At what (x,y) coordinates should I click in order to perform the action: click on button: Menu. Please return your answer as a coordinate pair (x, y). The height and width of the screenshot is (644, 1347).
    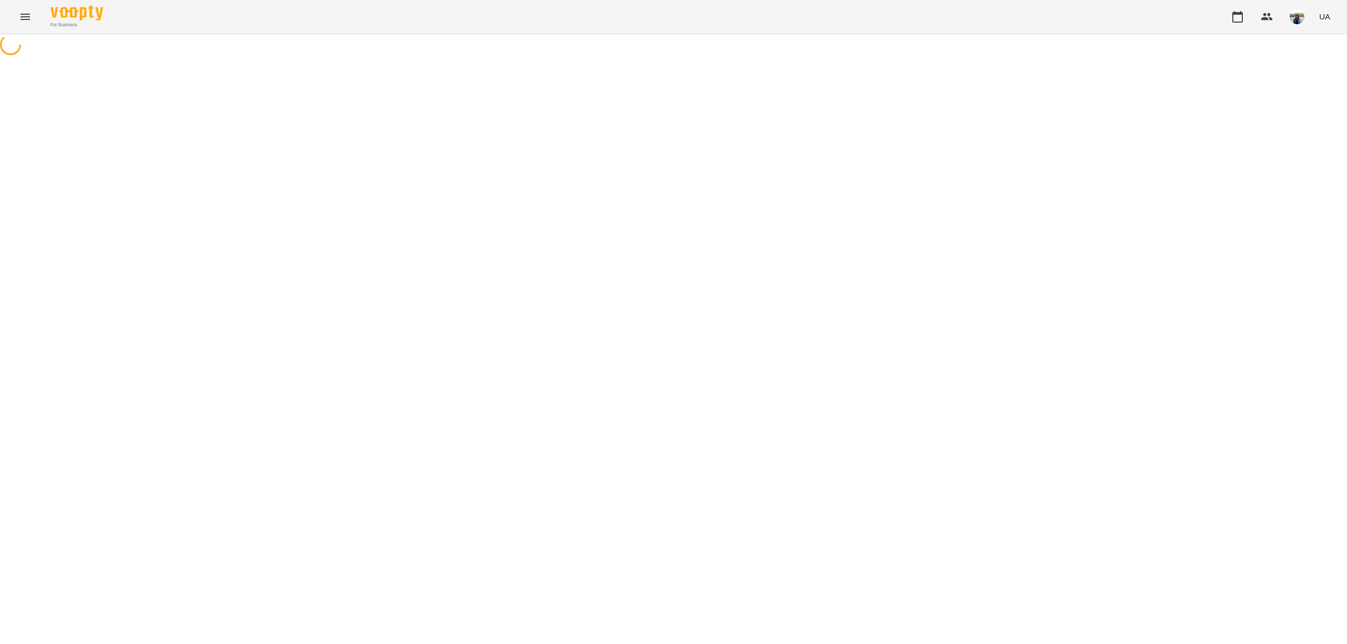
    Looking at the image, I should click on (25, 17).